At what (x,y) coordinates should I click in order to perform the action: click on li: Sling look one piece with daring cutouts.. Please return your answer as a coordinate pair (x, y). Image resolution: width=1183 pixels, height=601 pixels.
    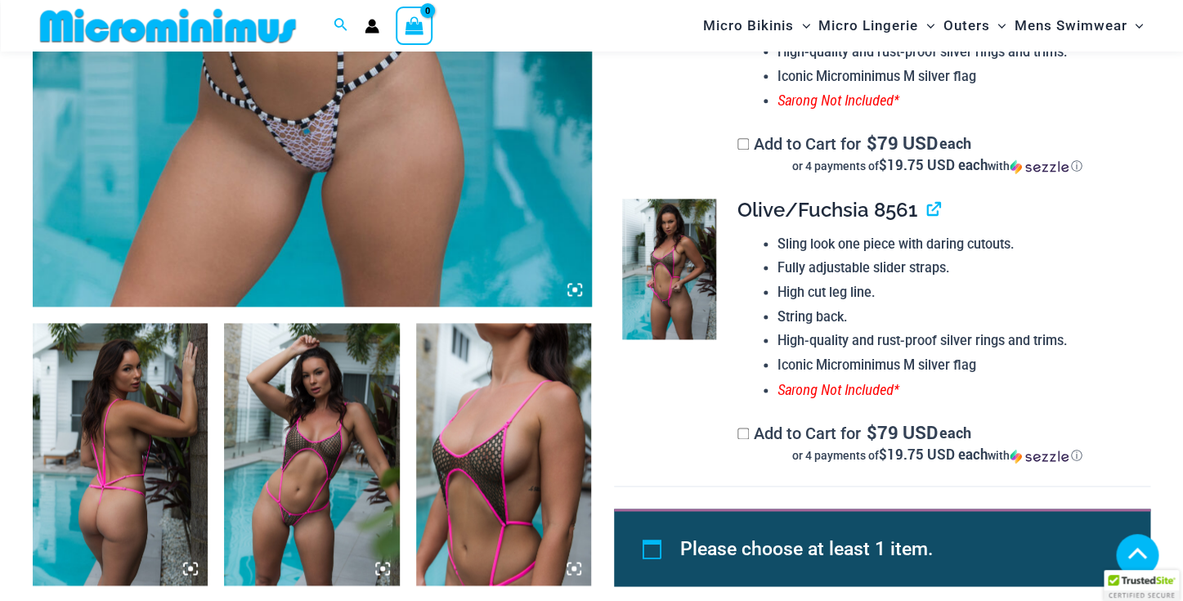
    Looking at the image, I should click on (957, 244).